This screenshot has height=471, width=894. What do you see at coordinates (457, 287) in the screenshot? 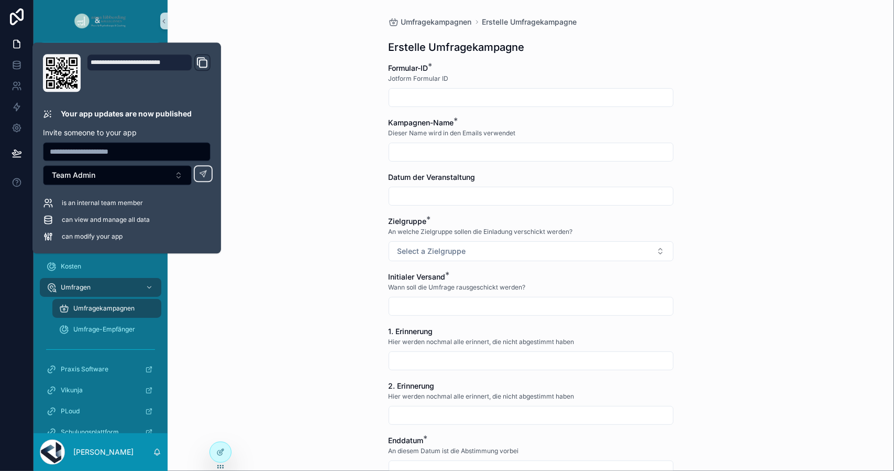
I see `span: Wann soll die Umfrage rausgeschickt werden?` at bounding box center [457, 287].